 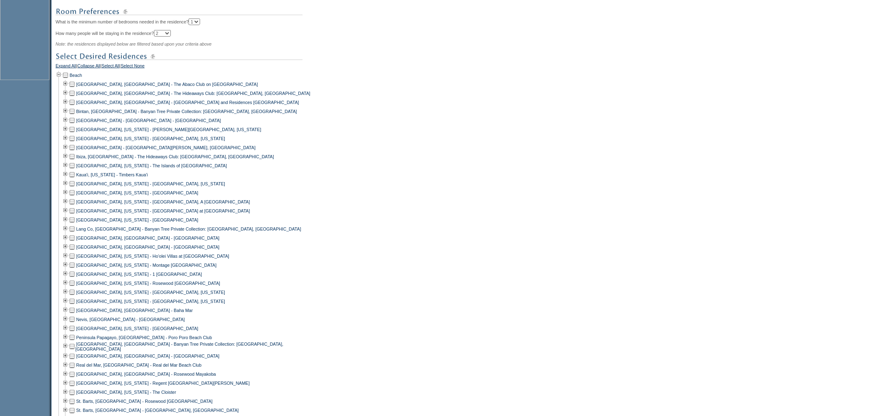 What do you see at coordinates (133, 44) in the screenshot?
I see `span: Note: the residences displayed below are filtered based upon your criteria above` at bounding box center [133, 44].